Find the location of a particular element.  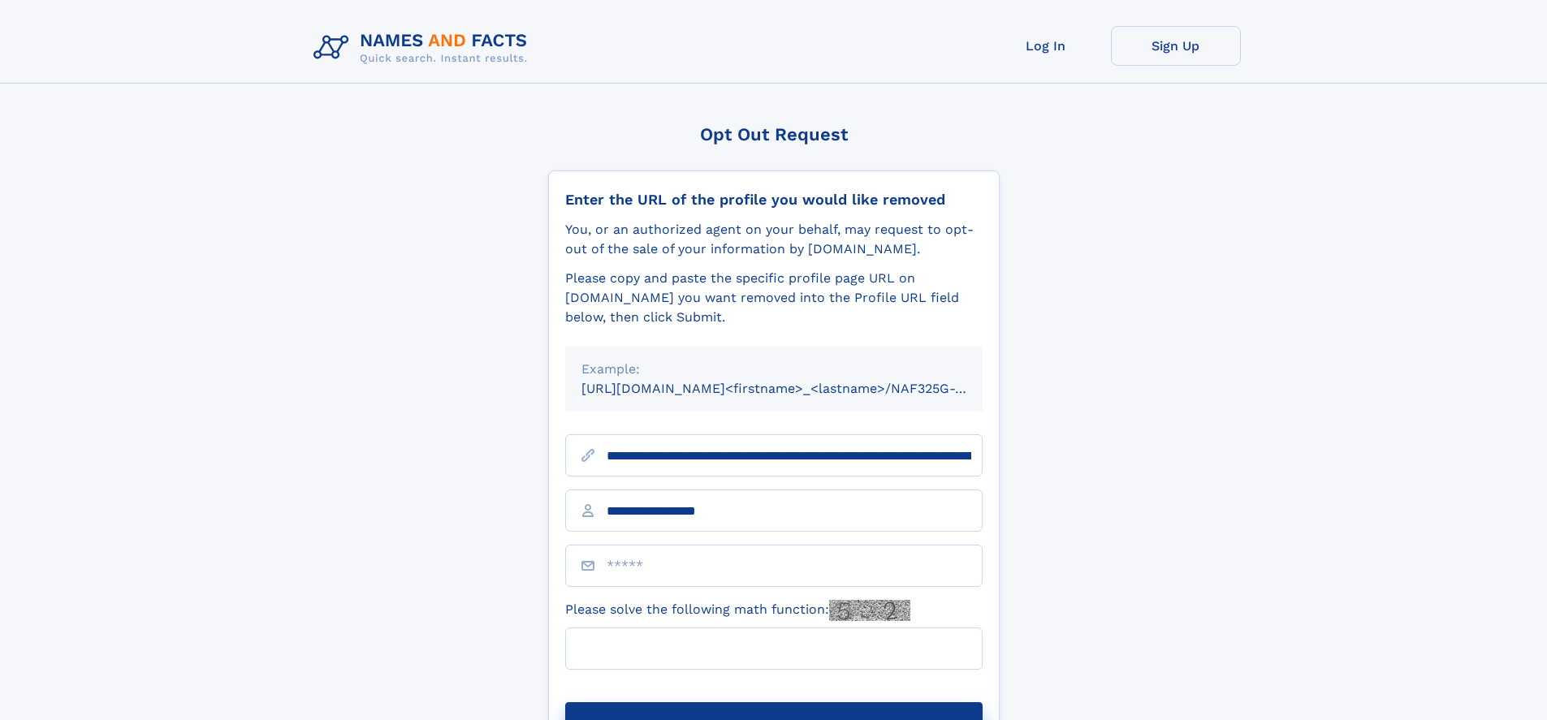

div: Enter the URL of the profile you would like removed is located at coordinates (774, 200).